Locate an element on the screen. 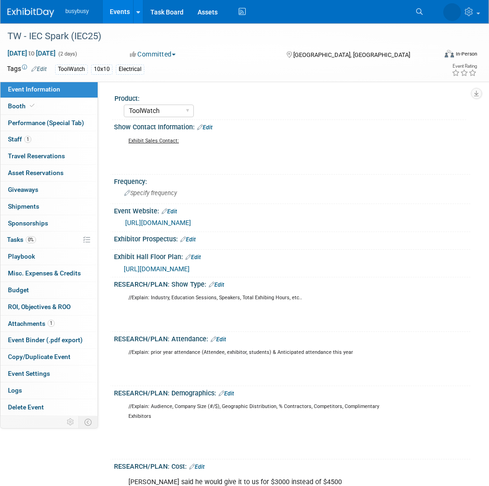  a: Giveaways is located at coordinates (49, 190).